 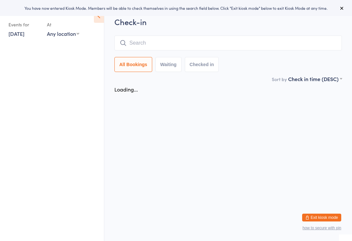 What do you see at coordinates (315, 79) in the screenshot?
I see `div: Check in time (DESC)` at bounding box center [315, 79].